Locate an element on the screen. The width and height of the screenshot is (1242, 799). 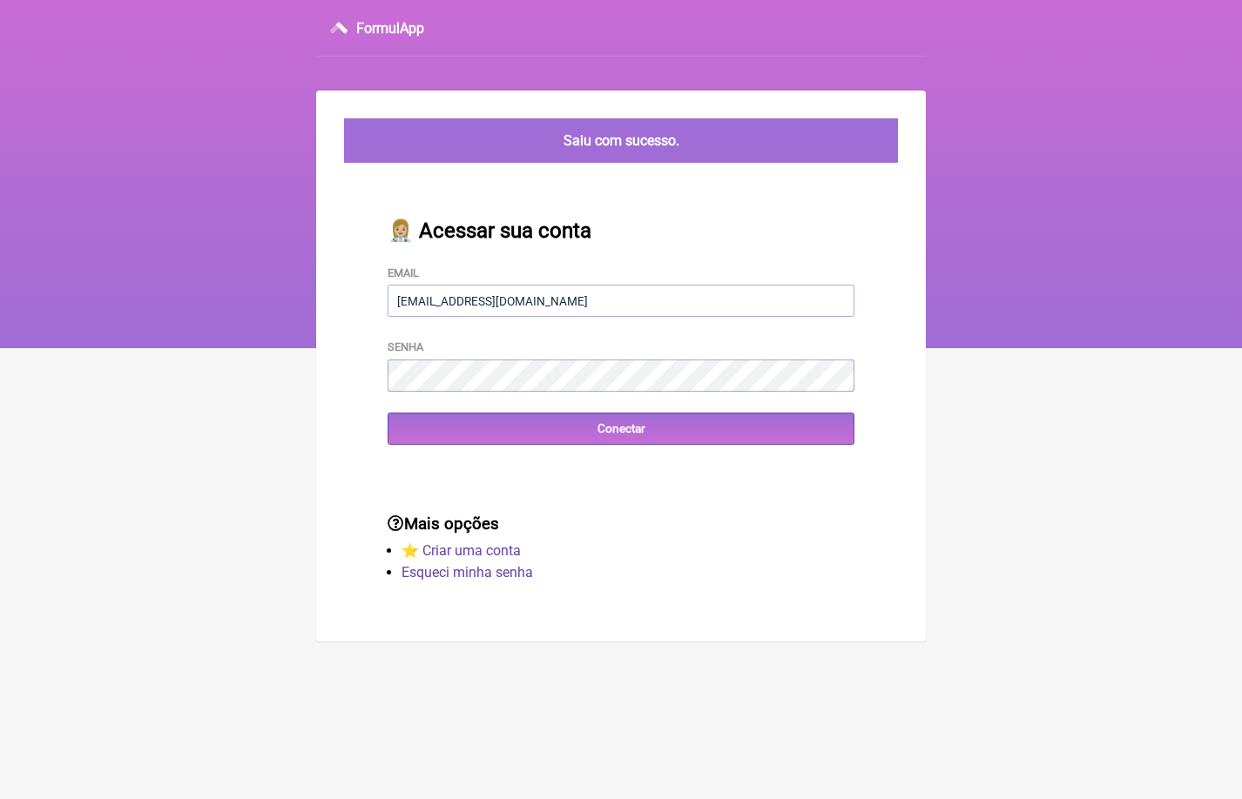
a: Esqueci minha senha is located at coordinates (467, 572).